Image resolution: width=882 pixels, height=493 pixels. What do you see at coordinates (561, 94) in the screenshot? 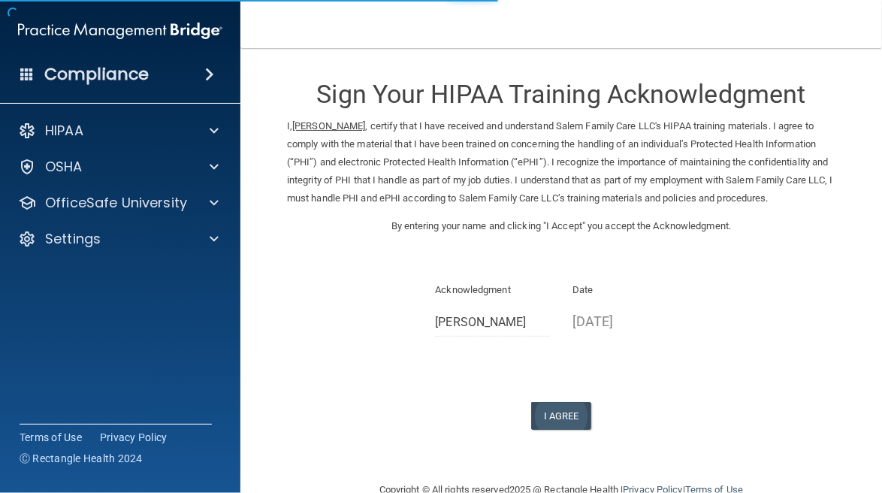
I see `h3: Sign Your HIPAA Training Acknowledgment` at bounding box center [561, 94].